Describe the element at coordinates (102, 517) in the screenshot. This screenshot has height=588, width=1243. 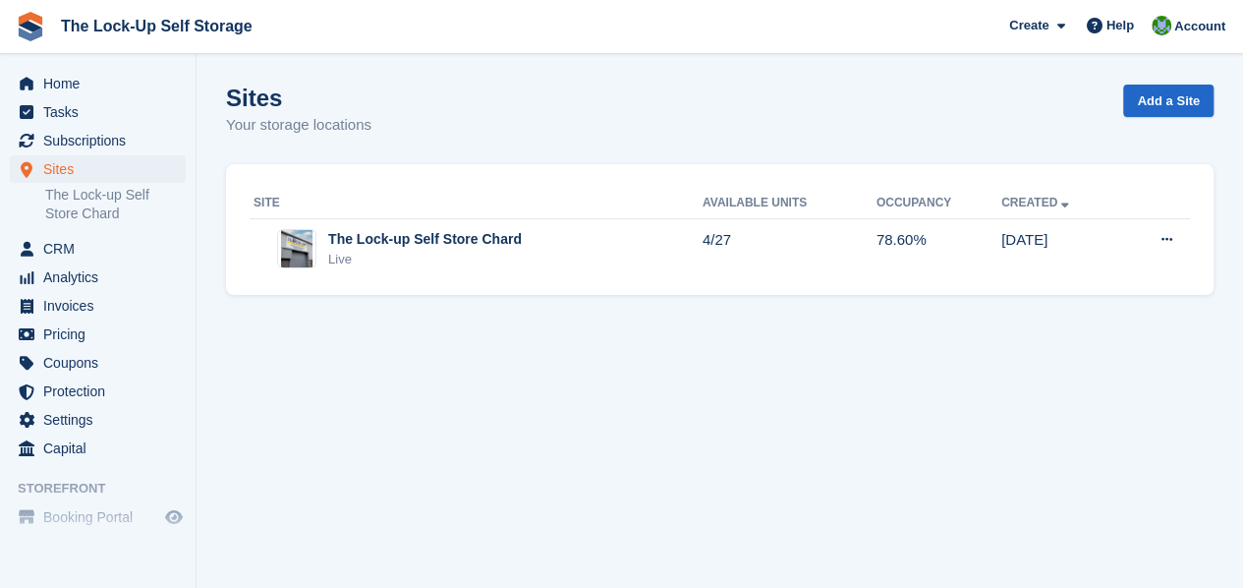
I see `span: Booking Portal` at that location.